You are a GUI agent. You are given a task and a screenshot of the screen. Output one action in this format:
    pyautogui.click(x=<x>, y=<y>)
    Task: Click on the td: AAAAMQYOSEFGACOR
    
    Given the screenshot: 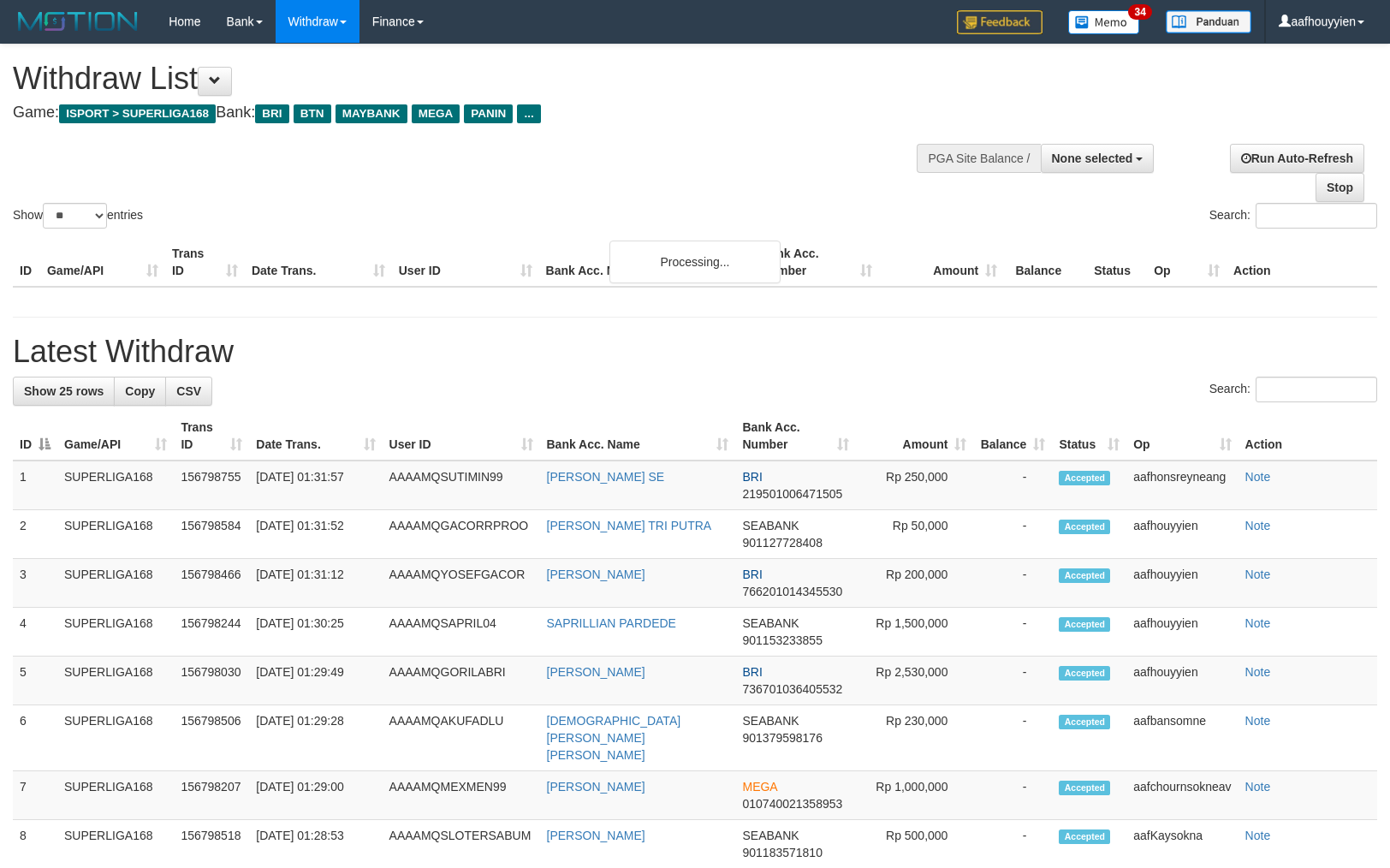 What is the action you would take?
    pyautogui.click(x=462, y=582)
    